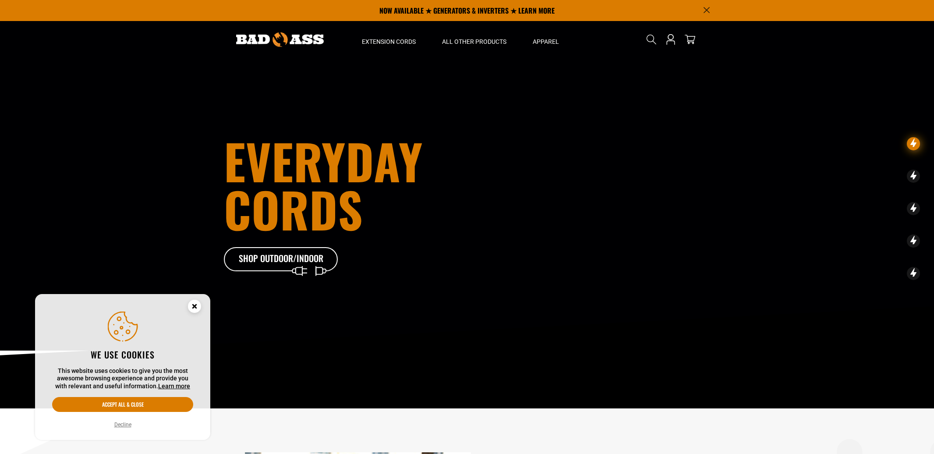 The image size is (934, 454). Describe the element at coordinates (370, 185) in the screenshot. I see `h1: Everyday cords` at that location.